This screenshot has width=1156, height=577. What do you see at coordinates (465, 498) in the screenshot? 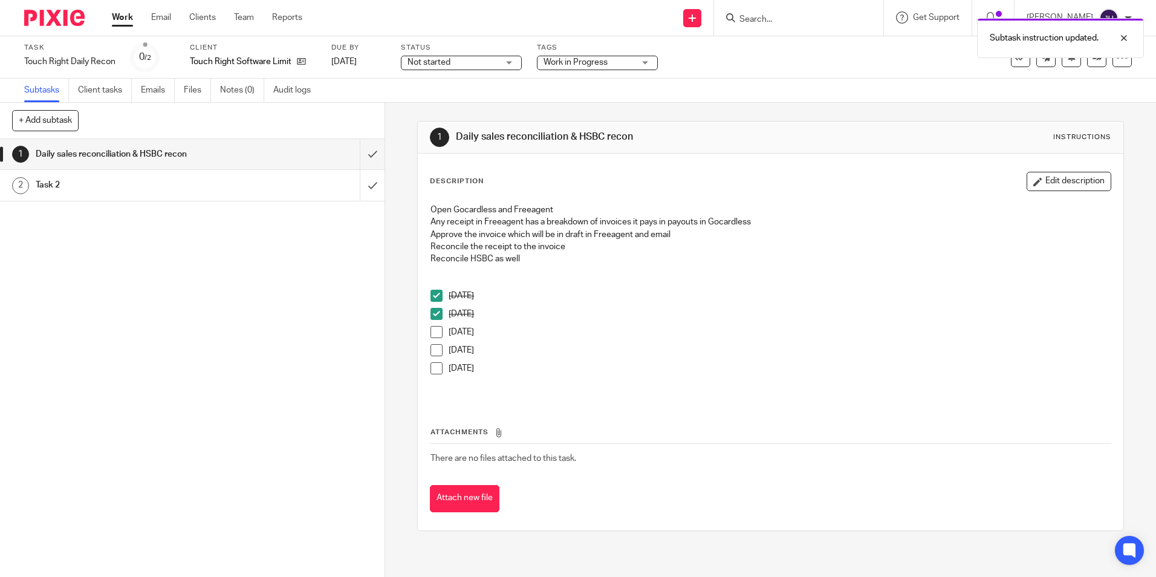
I see `button: Attach new file` at bounding box center [465, 498].